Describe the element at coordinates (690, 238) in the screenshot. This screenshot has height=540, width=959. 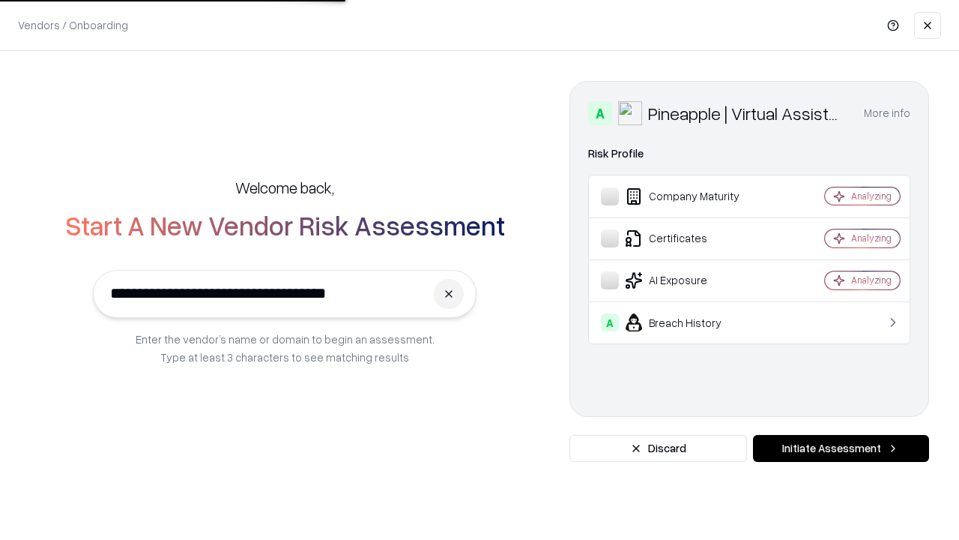
I see `div: Certificates` at that location.